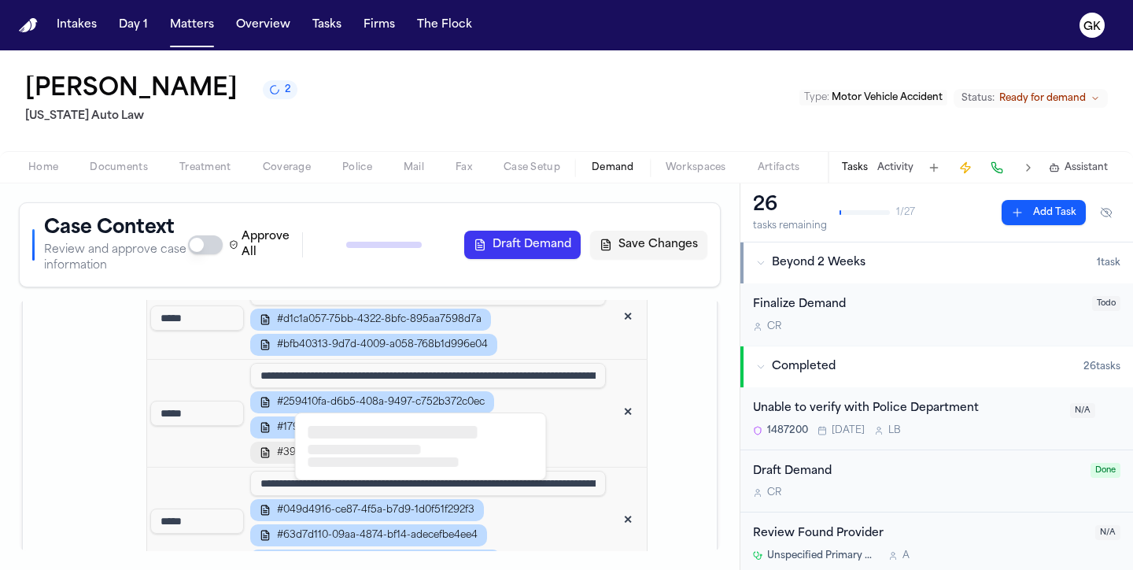  What do you see at coordinates (119, 168) in the screenshot?
I see `span: Documents` at bounding box center [119, 168].